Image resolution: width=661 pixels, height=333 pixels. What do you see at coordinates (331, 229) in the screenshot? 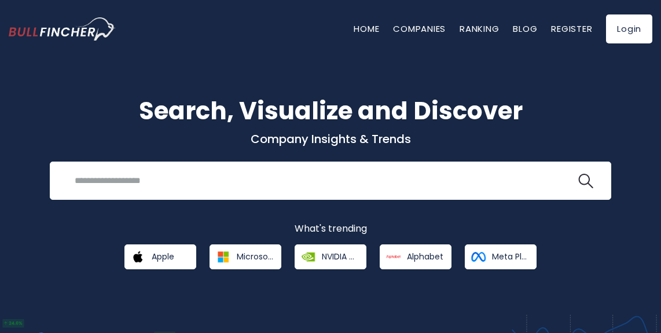
I see `p: What's trending` at bounding box center [331, 229].